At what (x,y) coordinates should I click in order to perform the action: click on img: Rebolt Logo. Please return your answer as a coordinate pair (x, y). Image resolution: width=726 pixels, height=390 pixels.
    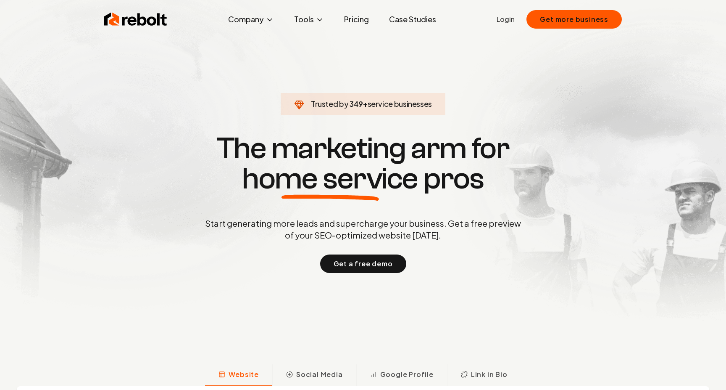
    Looking at the image, I should click on (136, 19).